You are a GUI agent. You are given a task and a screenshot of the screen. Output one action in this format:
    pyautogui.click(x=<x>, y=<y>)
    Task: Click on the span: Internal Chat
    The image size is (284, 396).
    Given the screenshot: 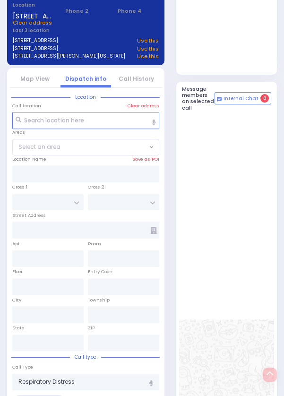 What is the action you would take?
    pyautogui.click(x=241, y=99)
    